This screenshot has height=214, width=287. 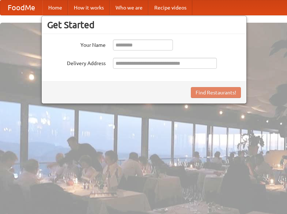 What do you see at coordinates (21, 8) in the screenshot?
I see `a: FoodMe` at bounding box center [21, 8].